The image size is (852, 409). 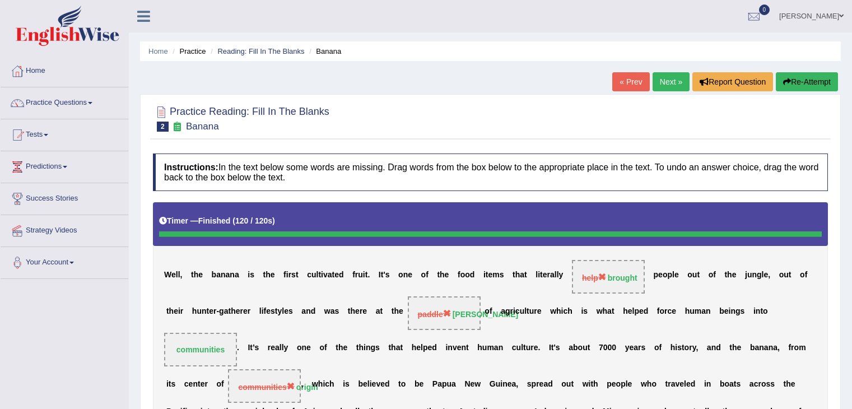 What do you see at coordinates (630, 82) in the screenshot?
I see `a: « Prev` at bounding box center [630, 82].